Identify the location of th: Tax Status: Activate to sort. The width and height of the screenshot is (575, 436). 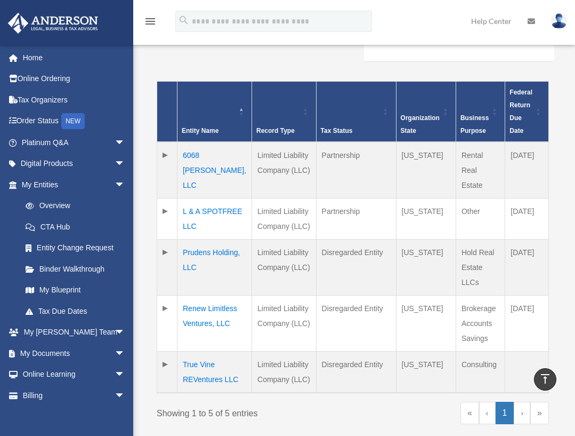
(356, 112).